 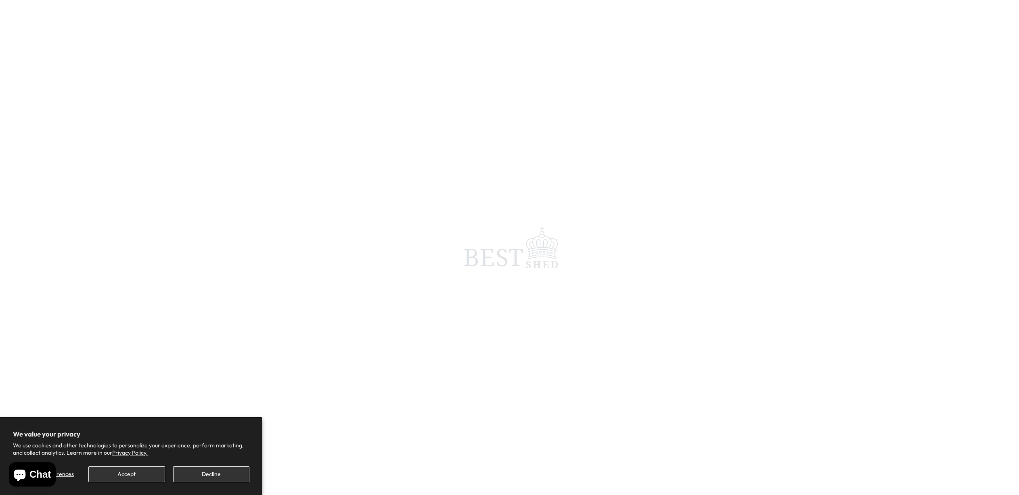 What do you see at coordinates (32, 475) in the screenshot?
I see `inbox-online-store-chat: Shopify online store chat` at bounding box center [32, 475].